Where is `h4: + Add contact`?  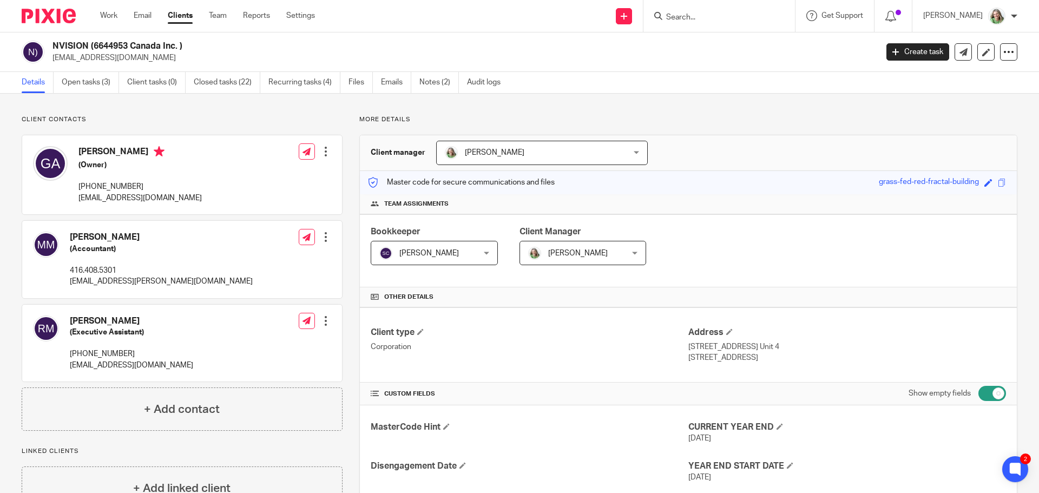 h4: + Add contact is located at coordinates (182, 409).